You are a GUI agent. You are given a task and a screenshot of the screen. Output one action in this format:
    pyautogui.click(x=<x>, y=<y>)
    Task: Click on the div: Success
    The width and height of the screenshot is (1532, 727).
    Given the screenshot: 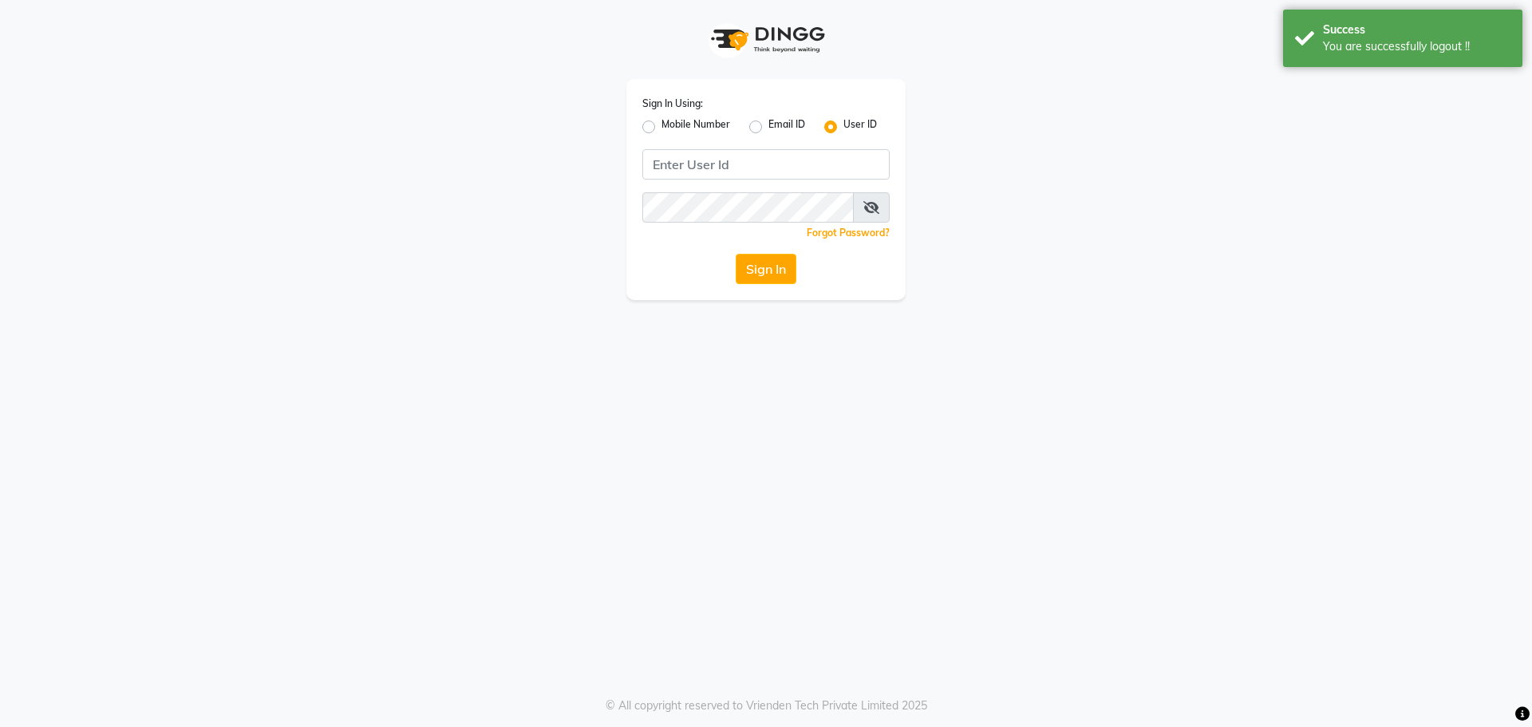 What is the action you would take?
    pyautogui.click(x=1416, y=30)
    